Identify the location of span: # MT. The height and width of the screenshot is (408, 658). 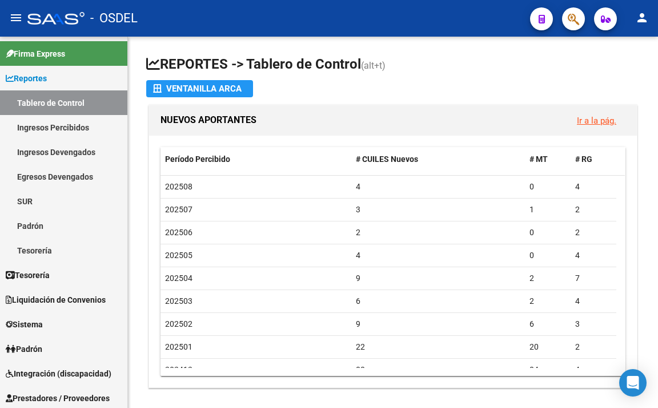
(539, 159).